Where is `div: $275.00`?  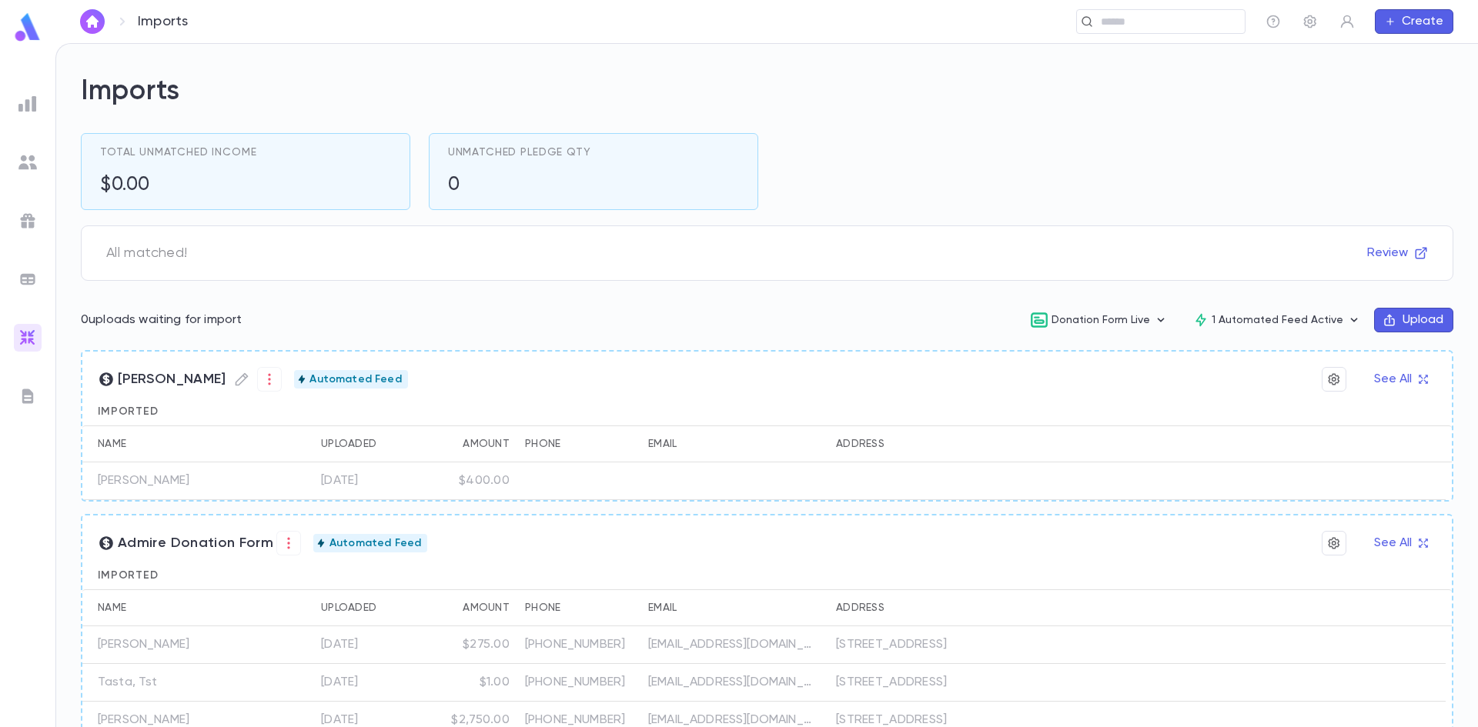 div: $275.00 is located at coordinates (486, 645).